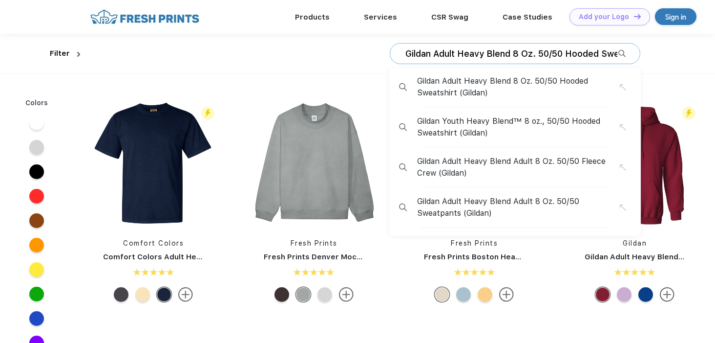 The height and width of the screenshot is (343, 715). I want to click on div: Ash Grey, so click(325, 294).